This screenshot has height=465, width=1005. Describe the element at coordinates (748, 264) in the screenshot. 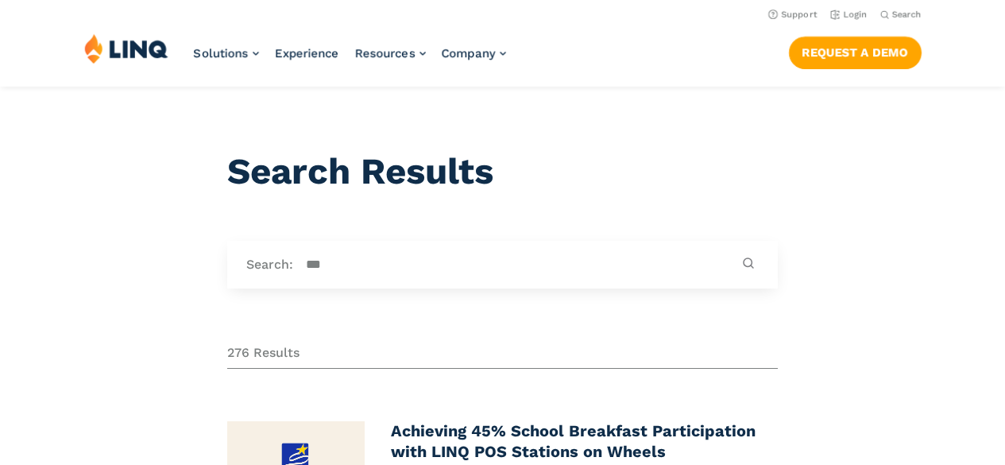

I see `button: Submit Search` at that location.